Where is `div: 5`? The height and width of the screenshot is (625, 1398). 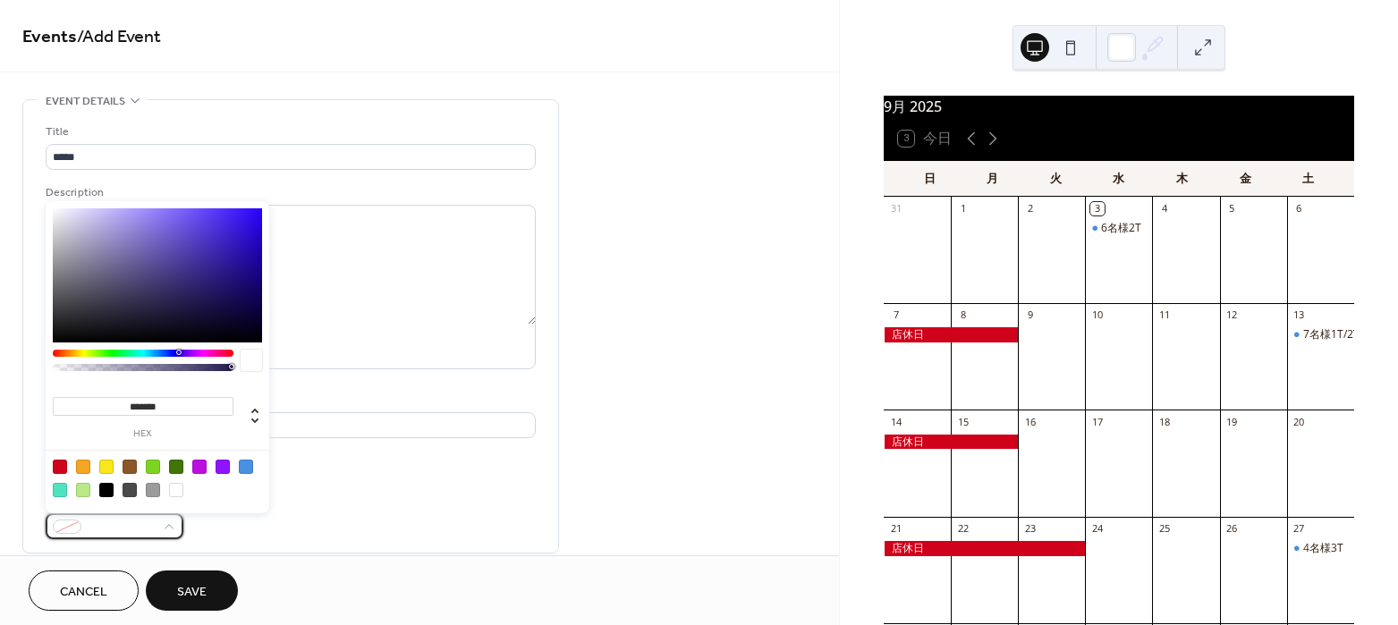
div: 5 is located at coordinates (1232, 208).